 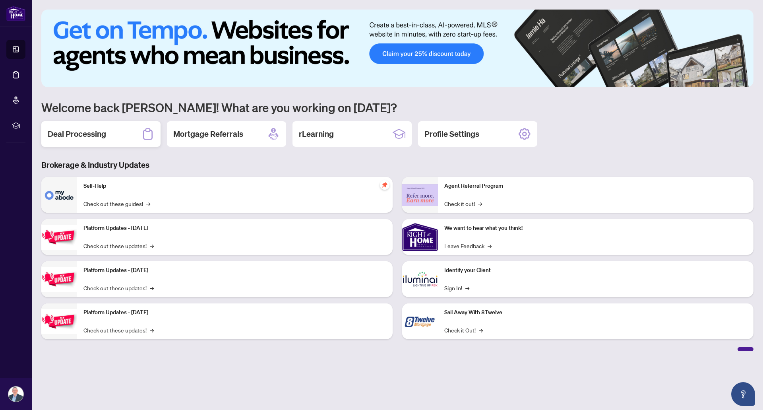 I want to click on img: Platform Updates - July 8, 2025, so click(x=59, y=279).